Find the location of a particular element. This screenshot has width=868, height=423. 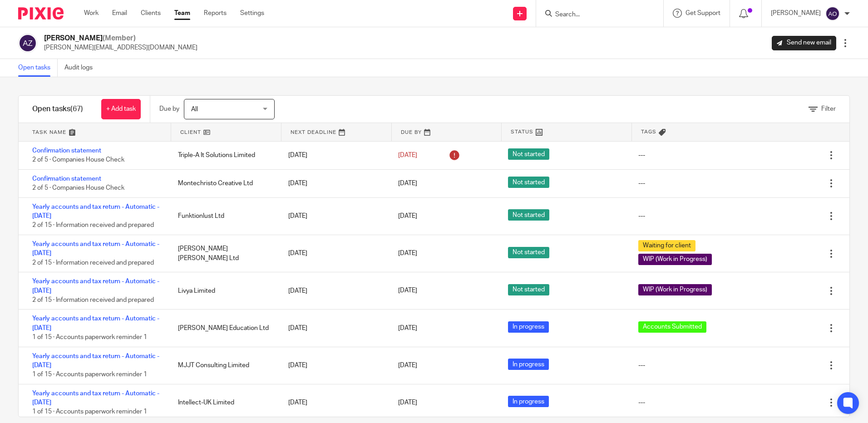

div: Triple-A It Solutions Limited is located at coordinates (224, 155).